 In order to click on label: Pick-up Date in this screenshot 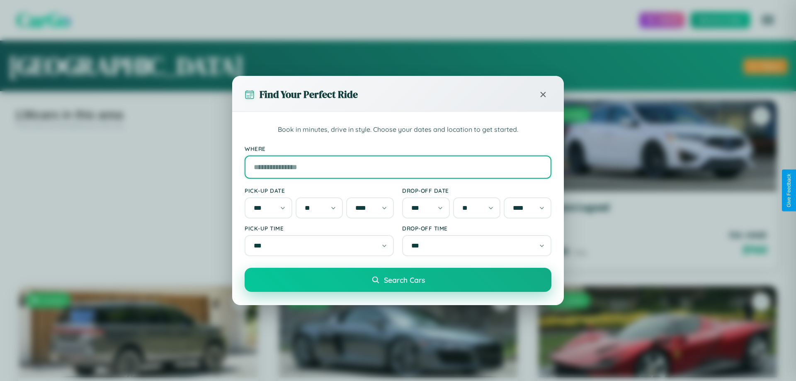, I will do `click(319, 190)`.